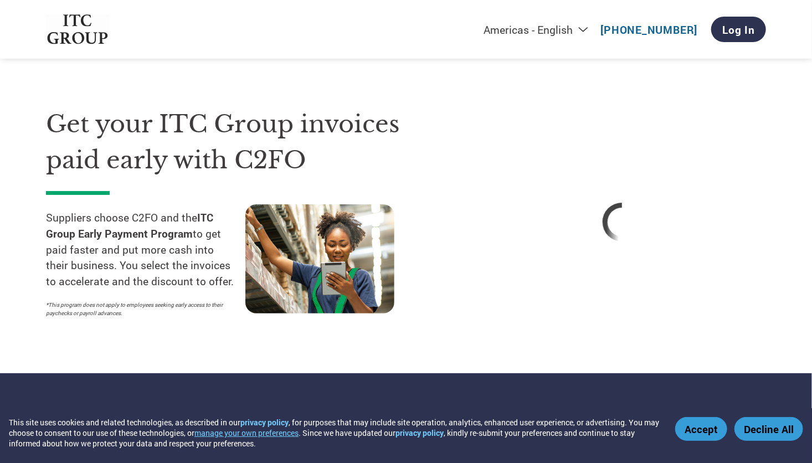 The width and height of the screenshot is (812, 463). I want to click on button: manage your own preferences, so click(246, 432).